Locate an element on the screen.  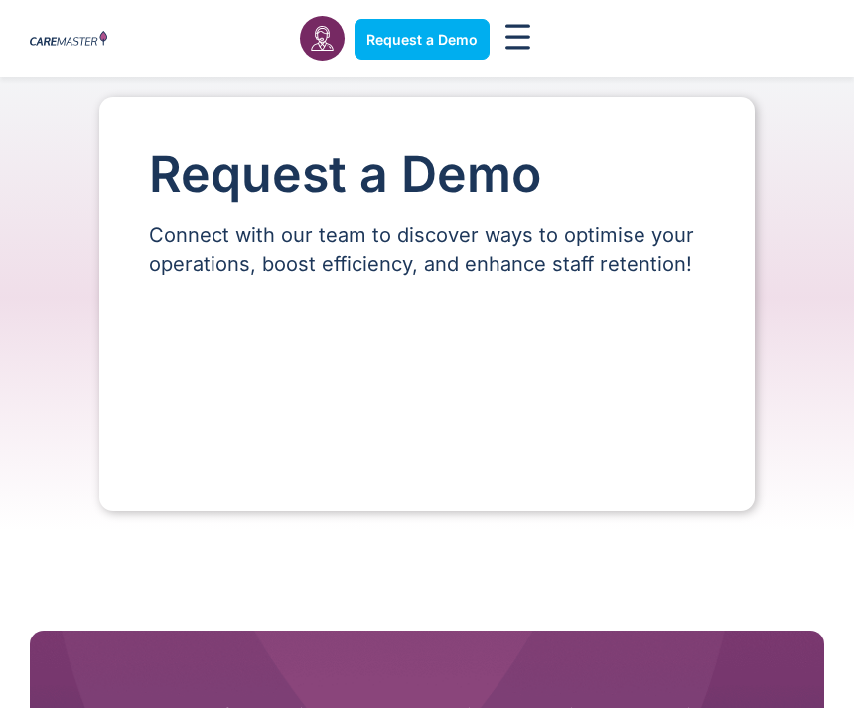
h1: Request a Demo is located at coordinates (427, 174).